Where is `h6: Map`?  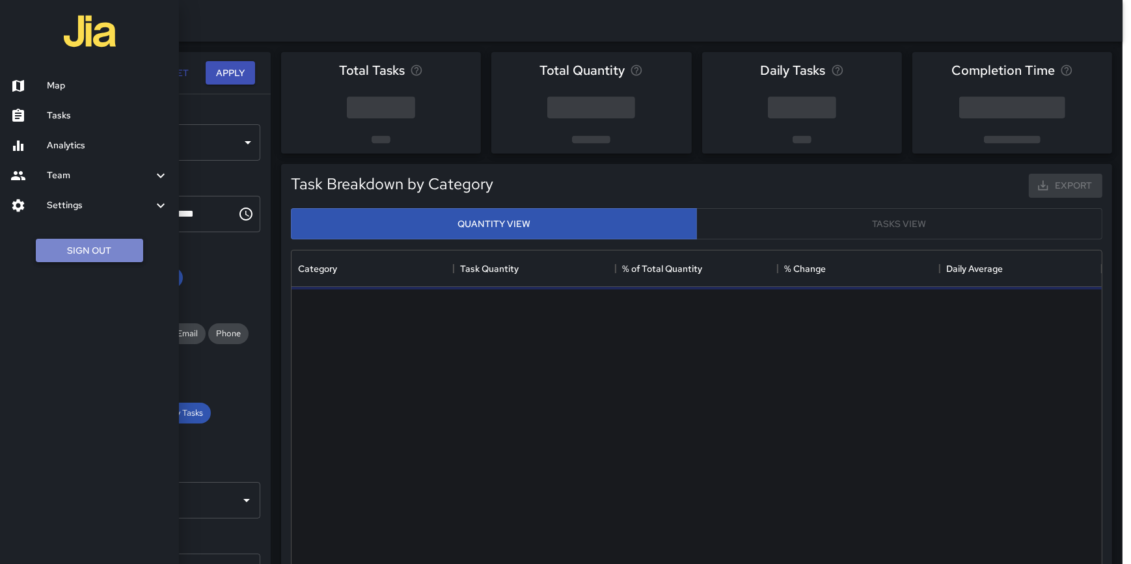 h6: Map is located at coordinates (107, 86).